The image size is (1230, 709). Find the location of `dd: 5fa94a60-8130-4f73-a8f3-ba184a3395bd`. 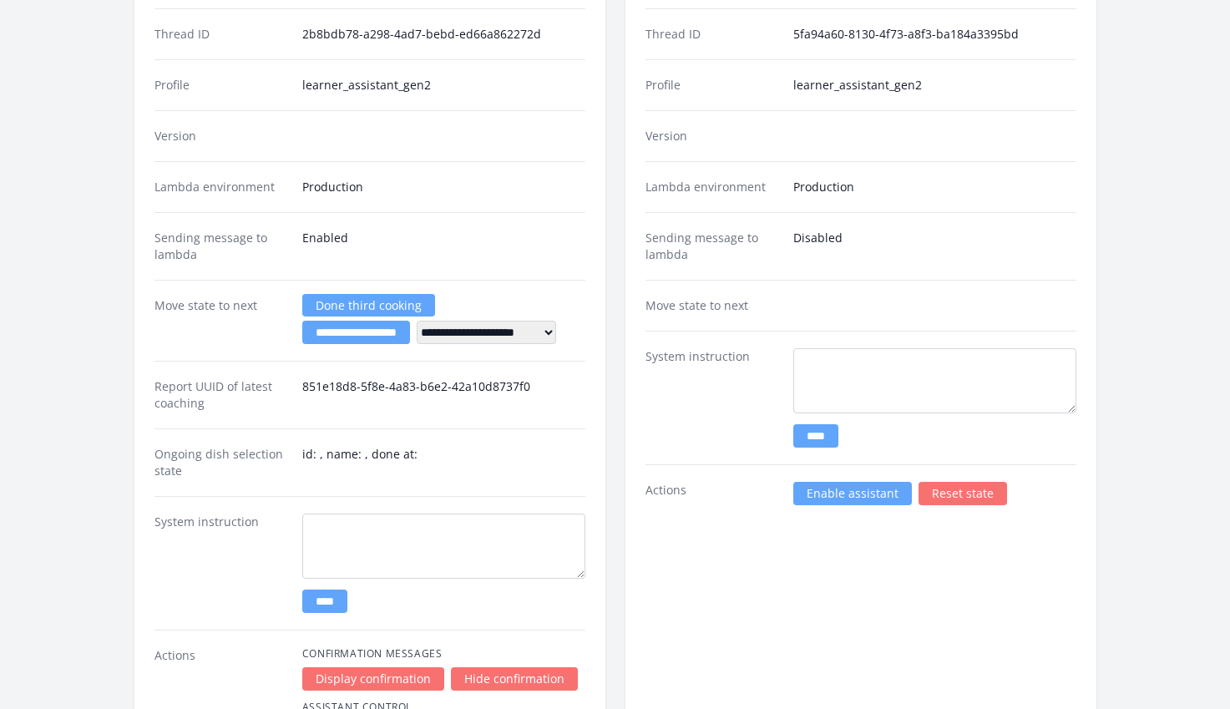

dd: 5fa94a60-8130-4f73-a8f3-ba184a3395bd is located at coordinates (934, 34).